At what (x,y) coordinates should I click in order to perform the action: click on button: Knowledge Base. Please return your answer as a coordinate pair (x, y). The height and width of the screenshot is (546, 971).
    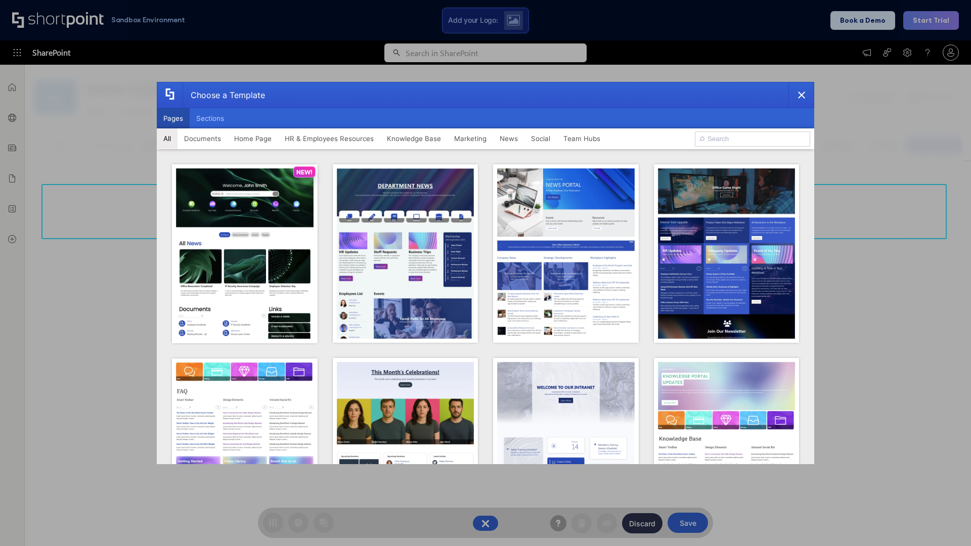
    Looking at the image, I should click on (414, 139).